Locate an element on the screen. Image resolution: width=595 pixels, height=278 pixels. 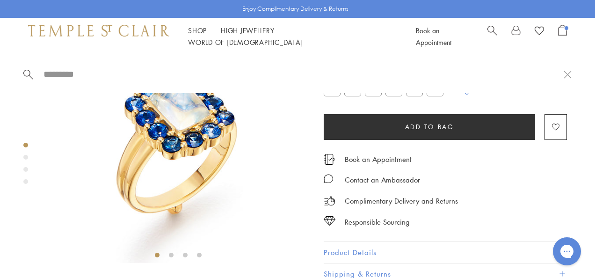
img: icon_appointment.svg is located at coordinates (329, 159).